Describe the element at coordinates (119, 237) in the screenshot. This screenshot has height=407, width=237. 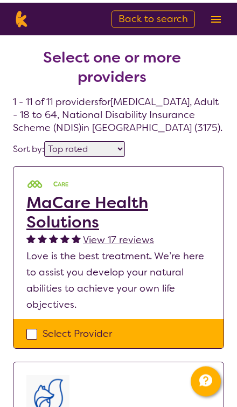
I see `span: View 17 reviews` at that location.